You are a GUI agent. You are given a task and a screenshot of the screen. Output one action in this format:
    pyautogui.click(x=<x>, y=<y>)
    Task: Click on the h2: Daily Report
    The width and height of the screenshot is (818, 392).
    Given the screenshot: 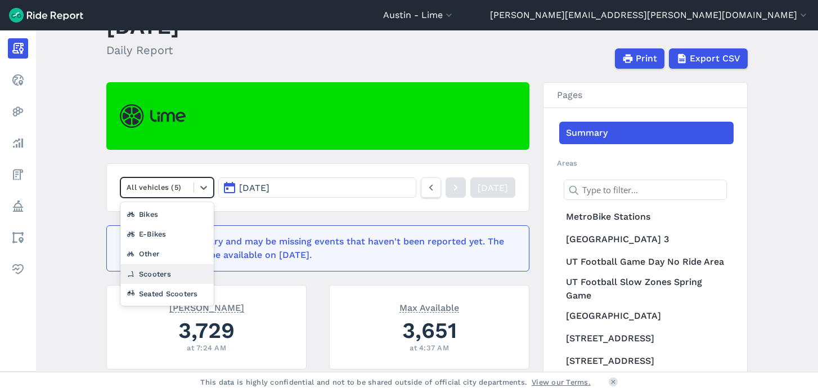 What is the action you would take?
    pyautogui.click(x=143, y=50)
    